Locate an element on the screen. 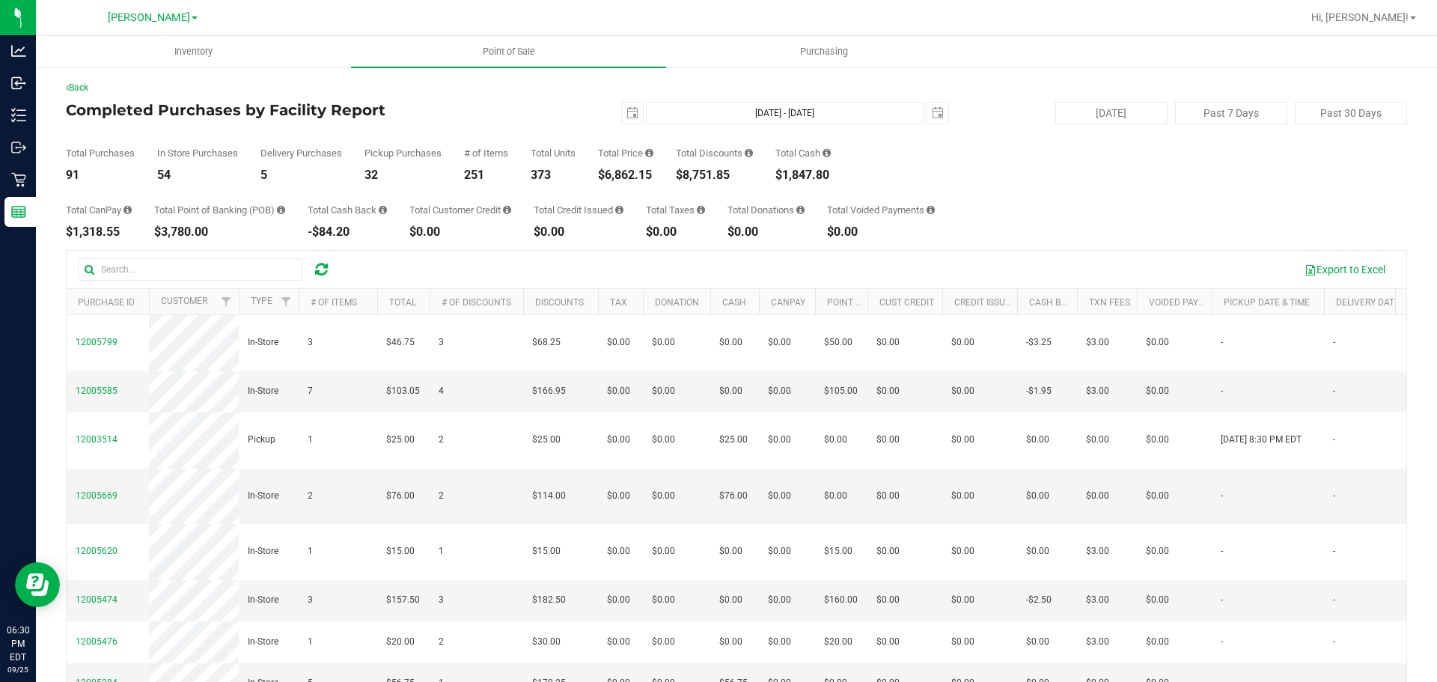 This screenshot has height=682, width=1437. div: Total Cash Back is located at coordinates (347, 209).